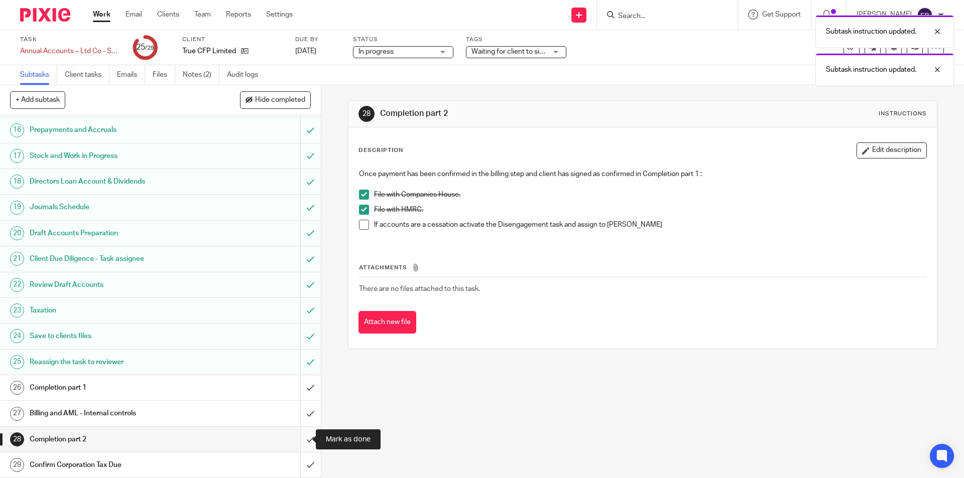 This screenshot has height=478, width=964. What do you see at coordinates (275, 100) in the screenshot?
I see `button: Hide completed` at bounding box center [275, 100].